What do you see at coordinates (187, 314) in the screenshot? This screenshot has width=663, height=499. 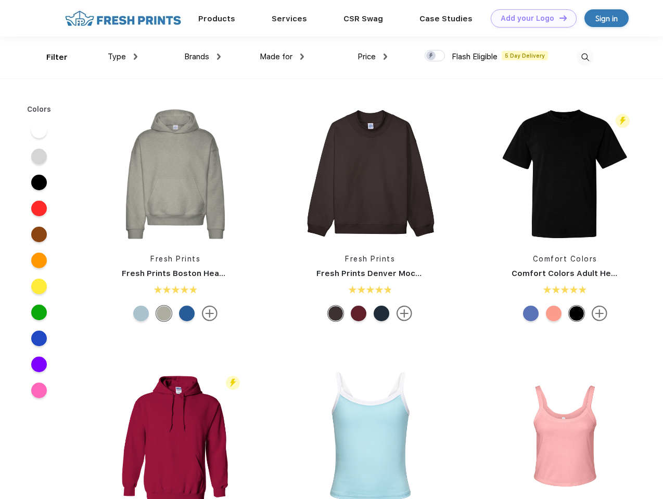 I see `div: Royal Blue` at bounding box center [187, 314].